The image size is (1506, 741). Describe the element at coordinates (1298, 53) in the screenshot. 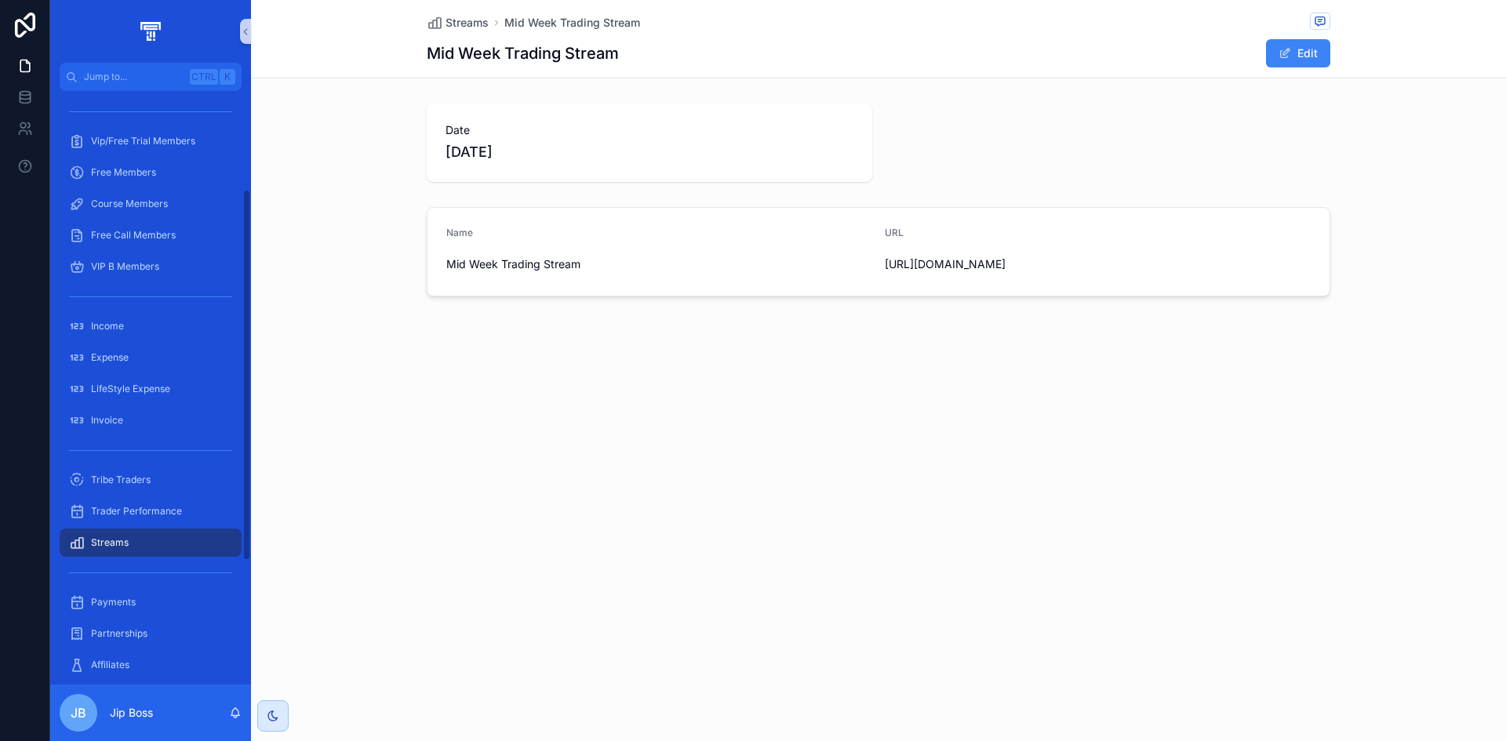

I see `button: Edit` at that location.